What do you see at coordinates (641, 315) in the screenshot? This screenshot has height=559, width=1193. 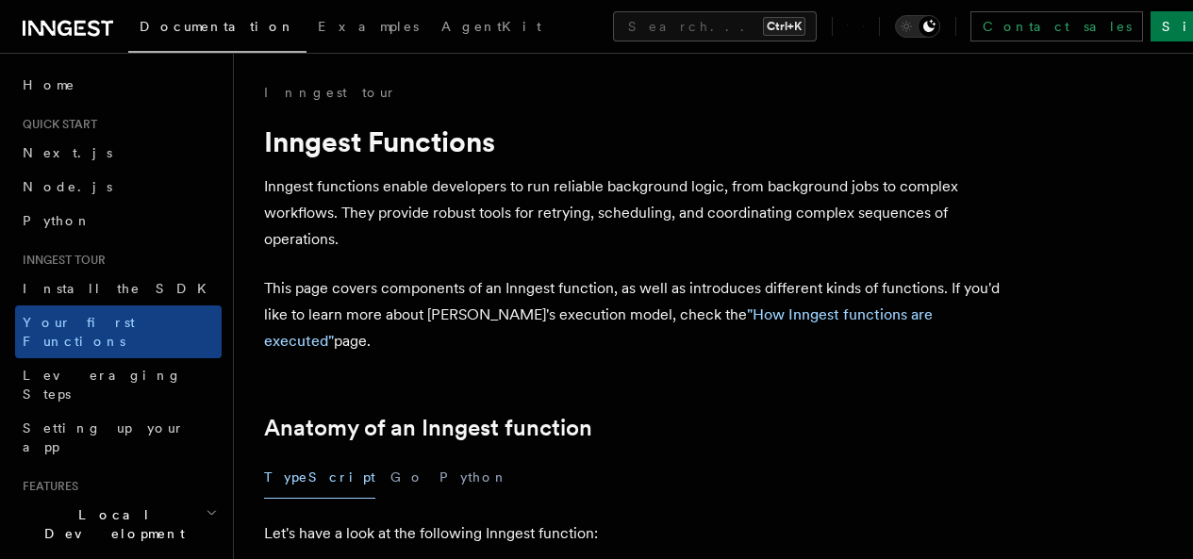 I see `p: This page covers components of an Inngest function, as well as introduces different kinds of func...` at bounding box center [641, 315].